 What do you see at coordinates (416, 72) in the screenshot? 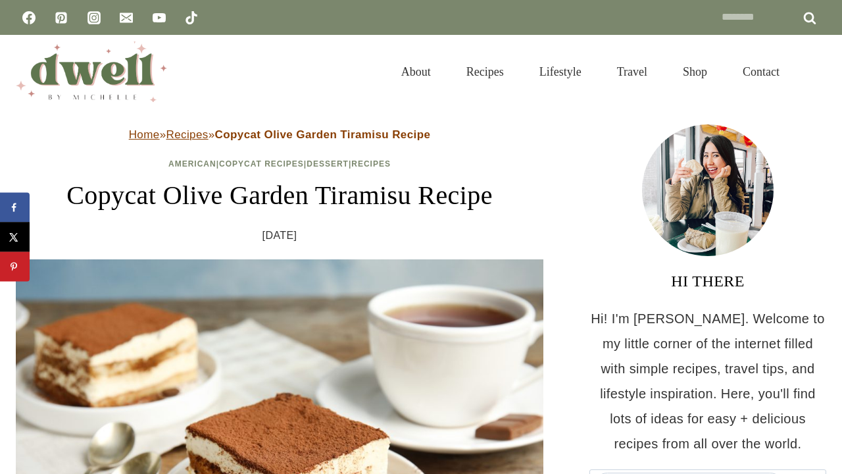
I see `a: About` at bounding box center [416, 72].